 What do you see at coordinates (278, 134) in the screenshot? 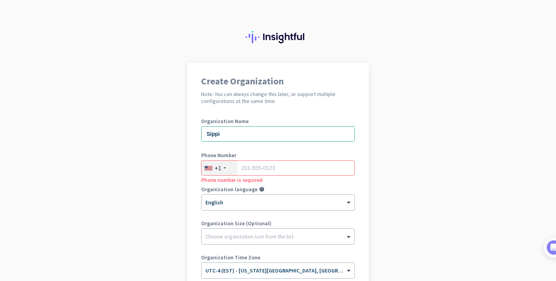
I see `input: What is the name of your organization?` at bounding box center [278, 134].